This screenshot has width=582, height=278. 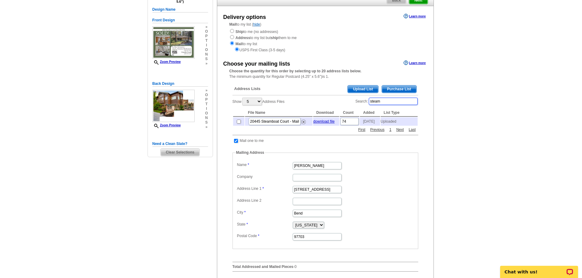 What do you see at coordinates (399, 122) in the screenshot?
I see `td: Uploaded` at bounding box center [399, 122].